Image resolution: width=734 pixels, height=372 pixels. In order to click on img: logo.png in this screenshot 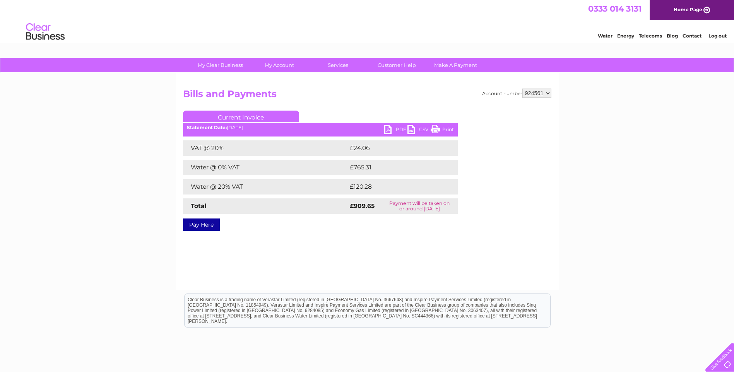, I will do `click(45, 32)`.